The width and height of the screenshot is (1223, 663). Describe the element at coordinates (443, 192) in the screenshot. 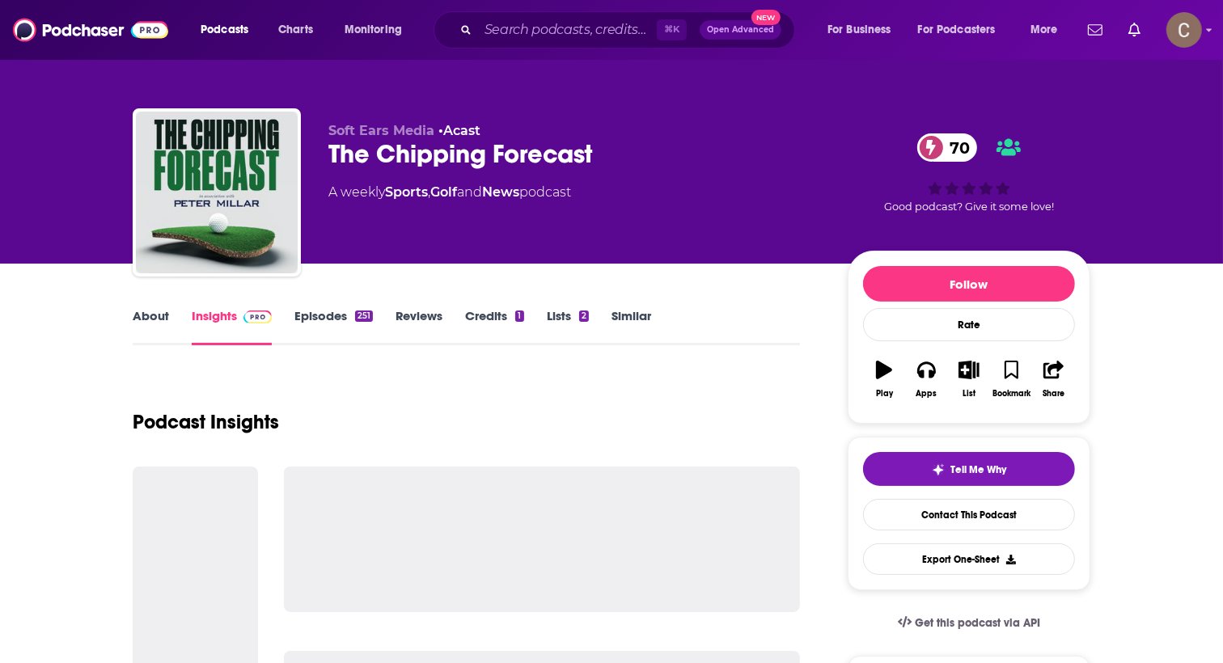

I see `a: Golf` at that location.